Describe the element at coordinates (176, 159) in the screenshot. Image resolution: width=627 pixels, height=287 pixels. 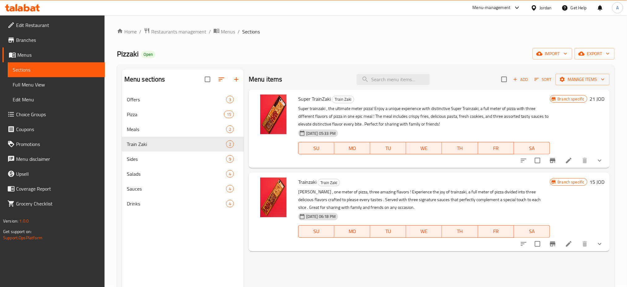
I see `span: Sides` at that location.